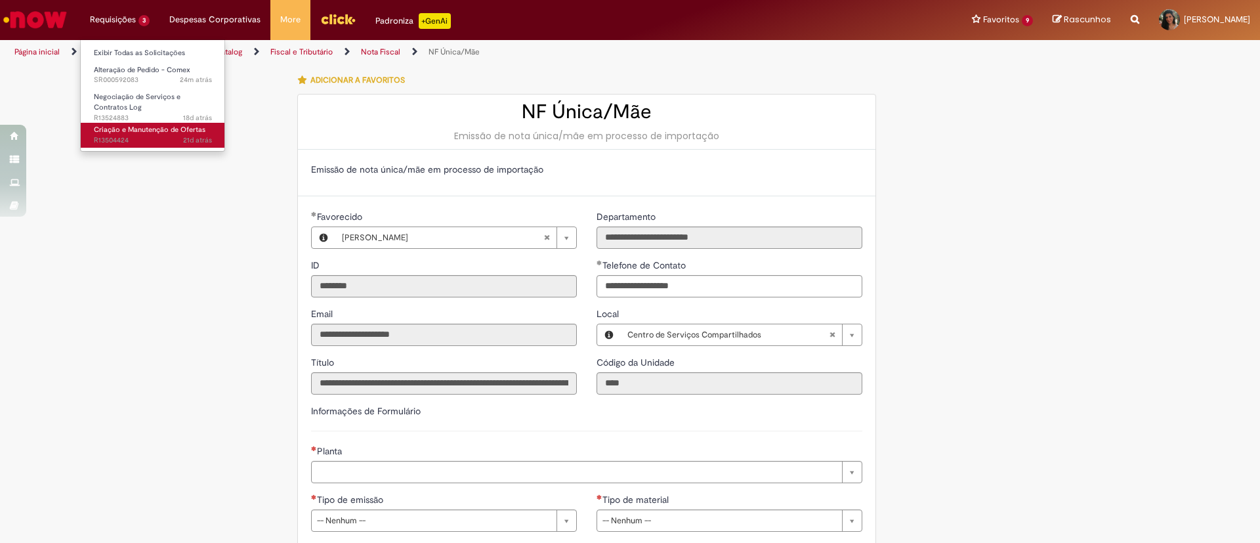  What do you see at coordinates (587, 136) in the screenshot?
I see `div: Emissão de nota única/mãe em processo de importação` at bounding box center [587, 136].